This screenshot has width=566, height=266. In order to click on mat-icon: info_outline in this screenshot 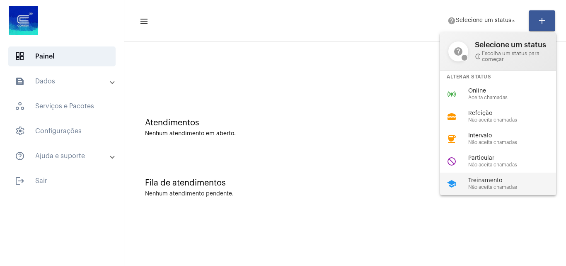, I will do `click(477, 56)`.